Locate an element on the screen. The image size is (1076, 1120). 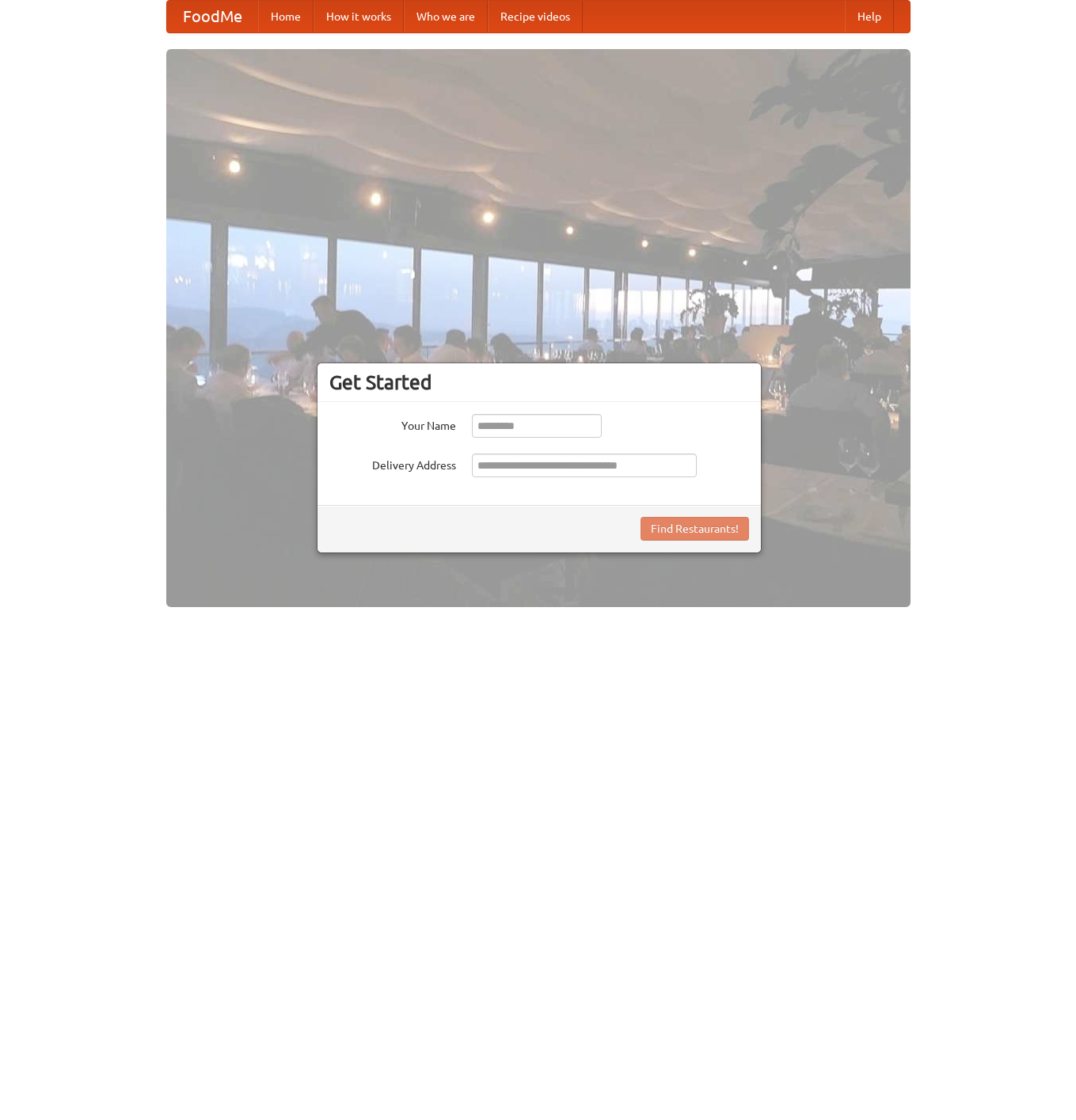
a: Who we are is located at coordinates (446, 17).